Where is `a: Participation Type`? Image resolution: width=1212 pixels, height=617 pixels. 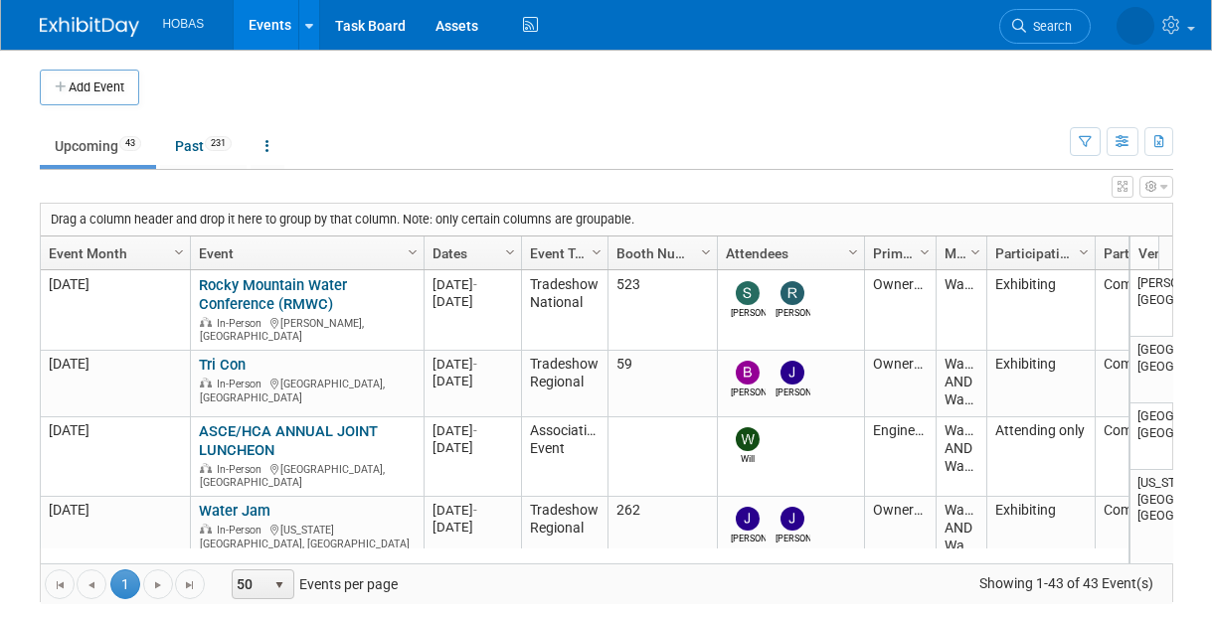 a: Participation Type is located at coordinates (1038, 254).